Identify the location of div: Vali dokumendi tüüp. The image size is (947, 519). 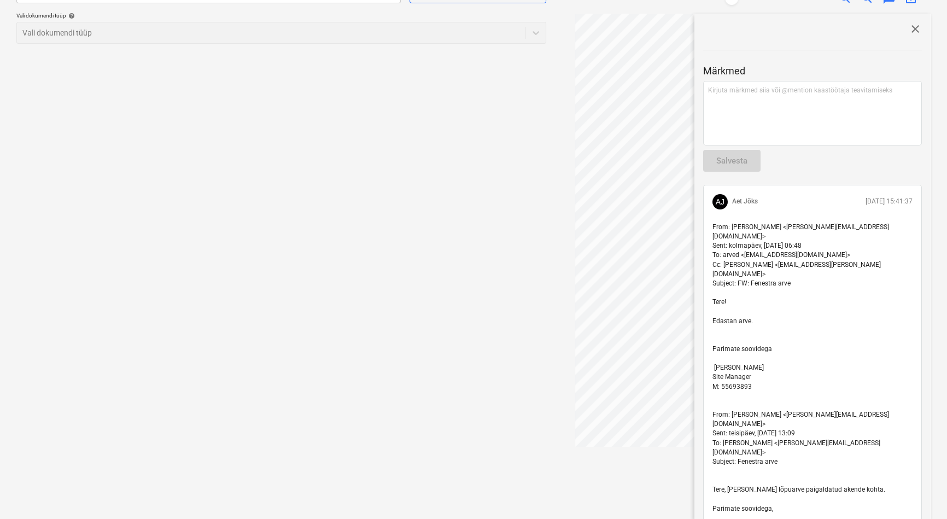
(281, 15).